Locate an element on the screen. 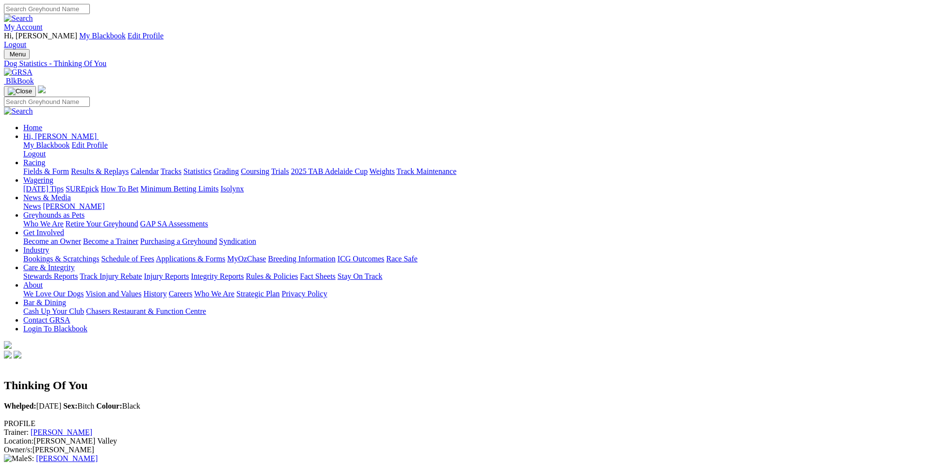 This screenshot has width=925, height=463. a: 2025 TAB Adelaide Cup is located at coordinates (329, 171).